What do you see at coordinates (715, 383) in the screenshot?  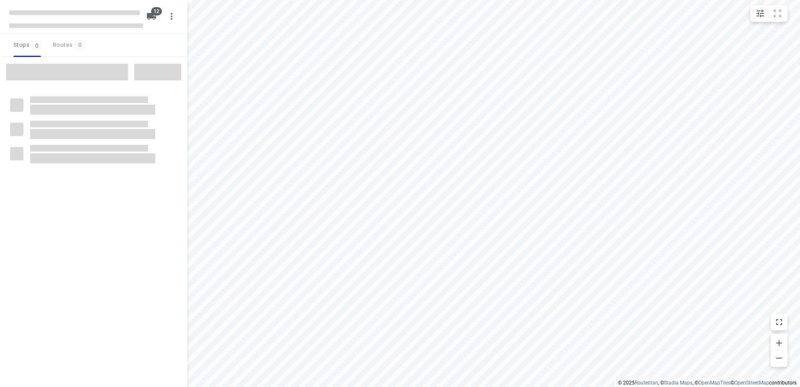 I see `a: OpenMapTiles` at bounding box center [715, 383].